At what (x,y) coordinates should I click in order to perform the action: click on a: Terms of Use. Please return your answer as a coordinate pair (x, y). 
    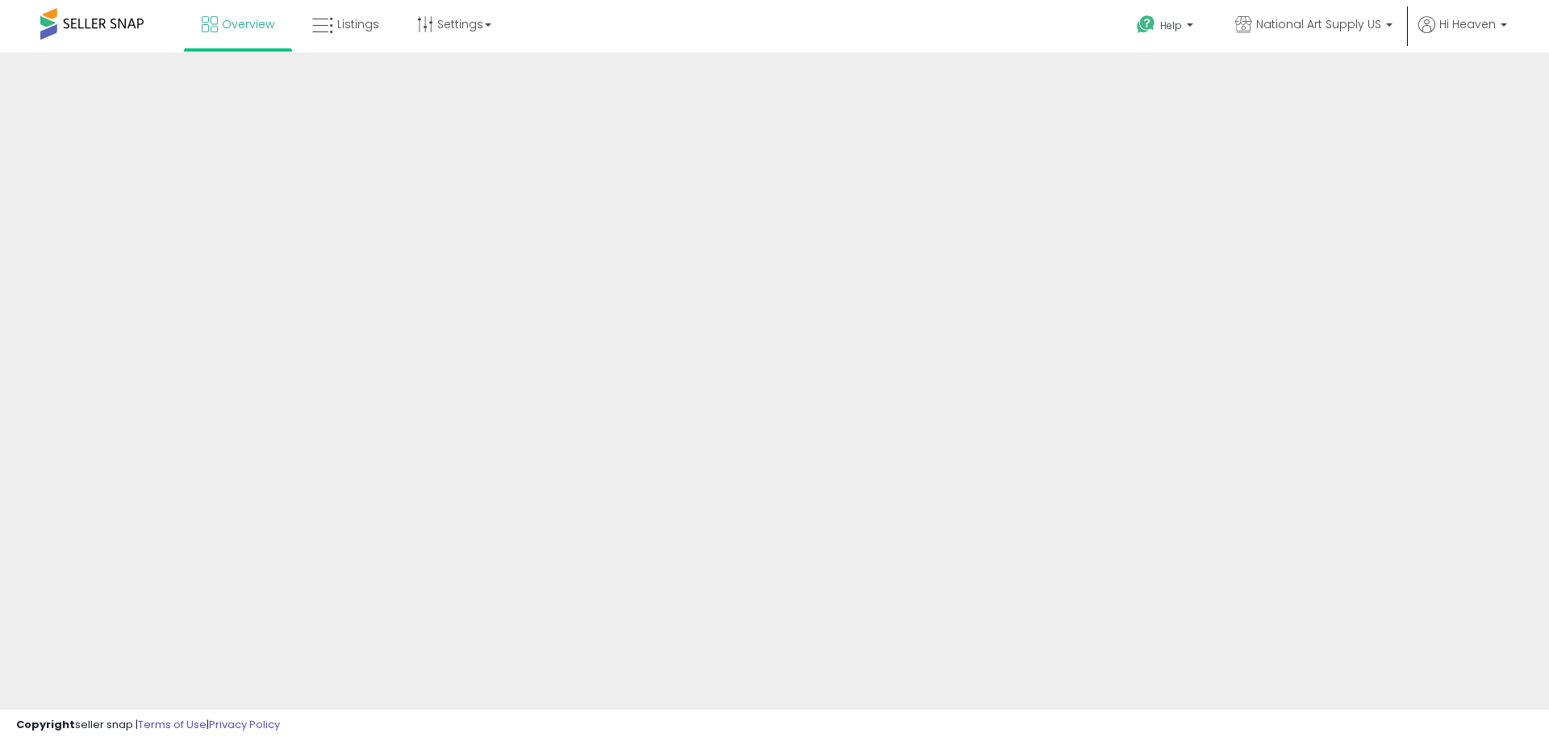
    Looking at the image, I should click on (172, 725).